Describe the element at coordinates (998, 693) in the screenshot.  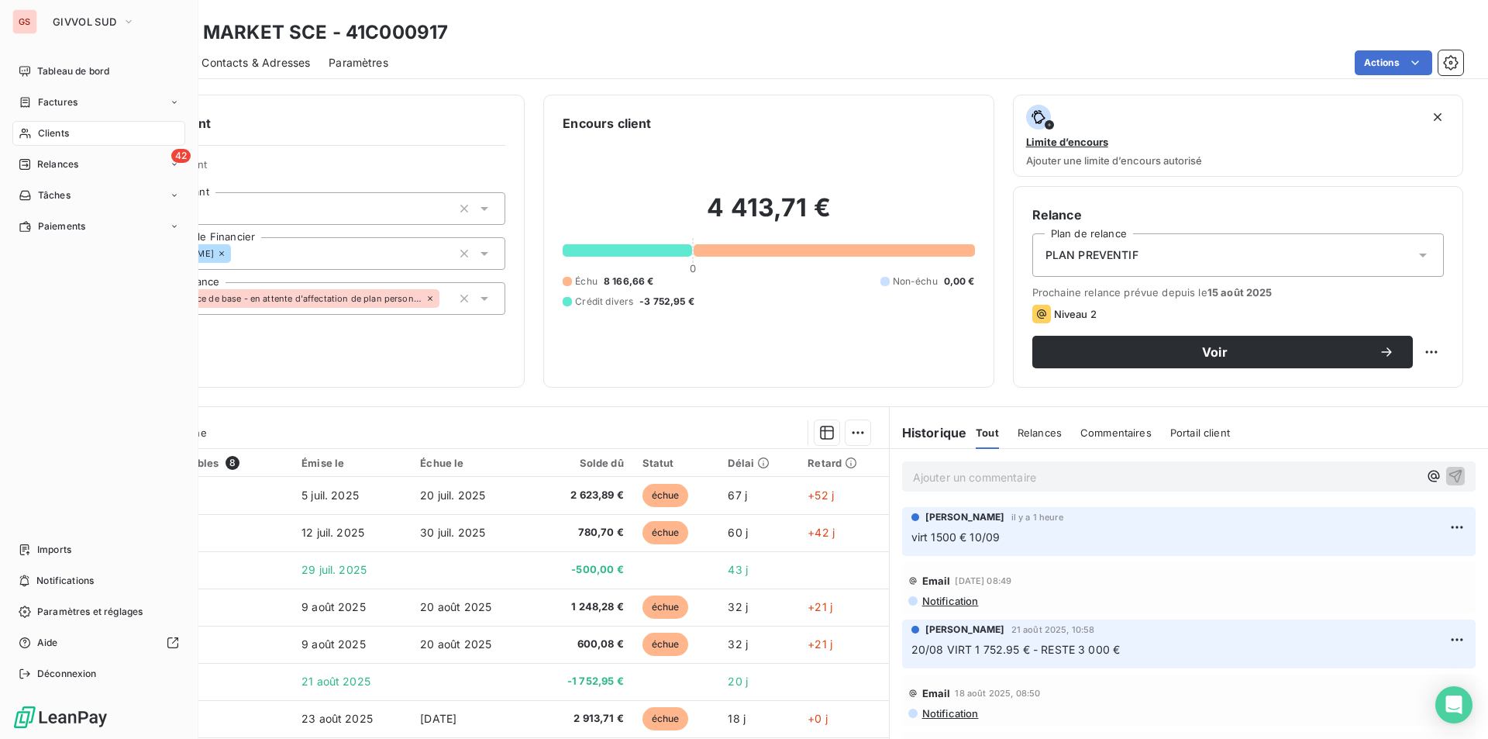
I see `span: 18 août 2025, 08:50` at that location.